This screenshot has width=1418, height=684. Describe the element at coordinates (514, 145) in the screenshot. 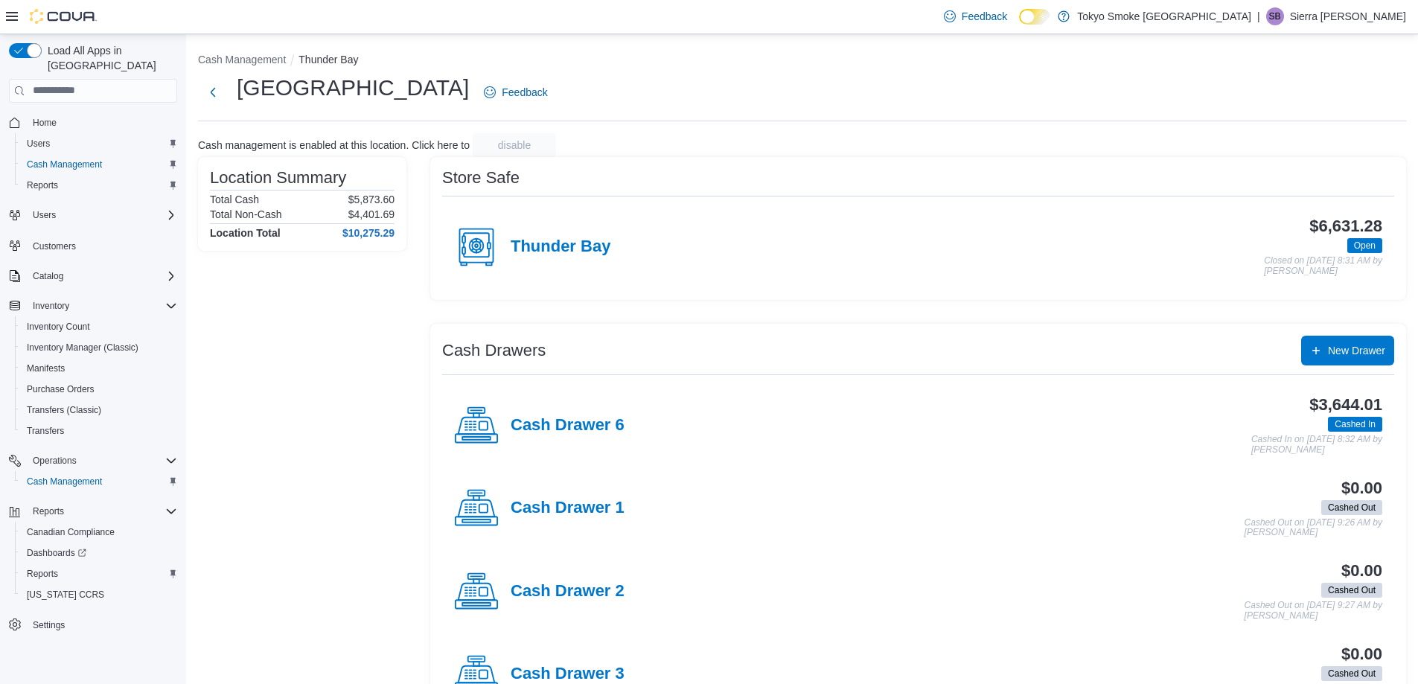

I see `span: disable` at that location.